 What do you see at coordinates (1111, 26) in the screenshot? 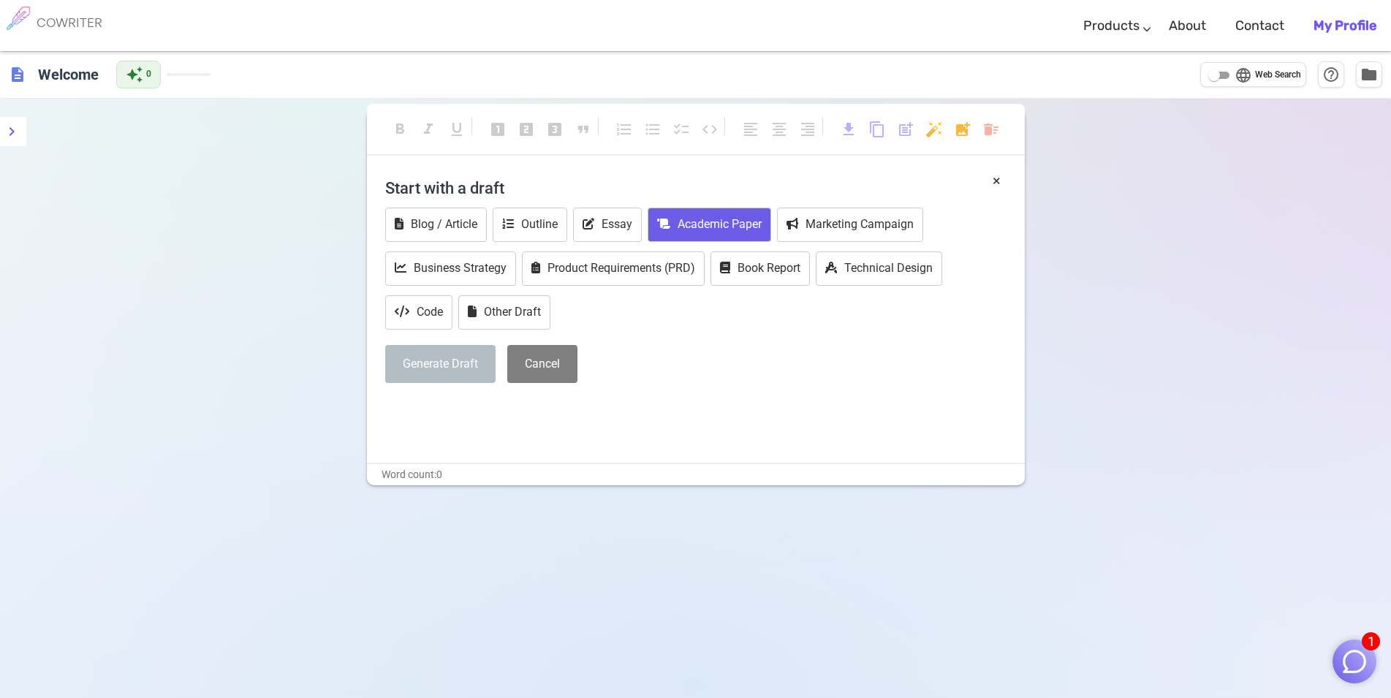
I see `a: Products` at bounding box center [1111, 26].